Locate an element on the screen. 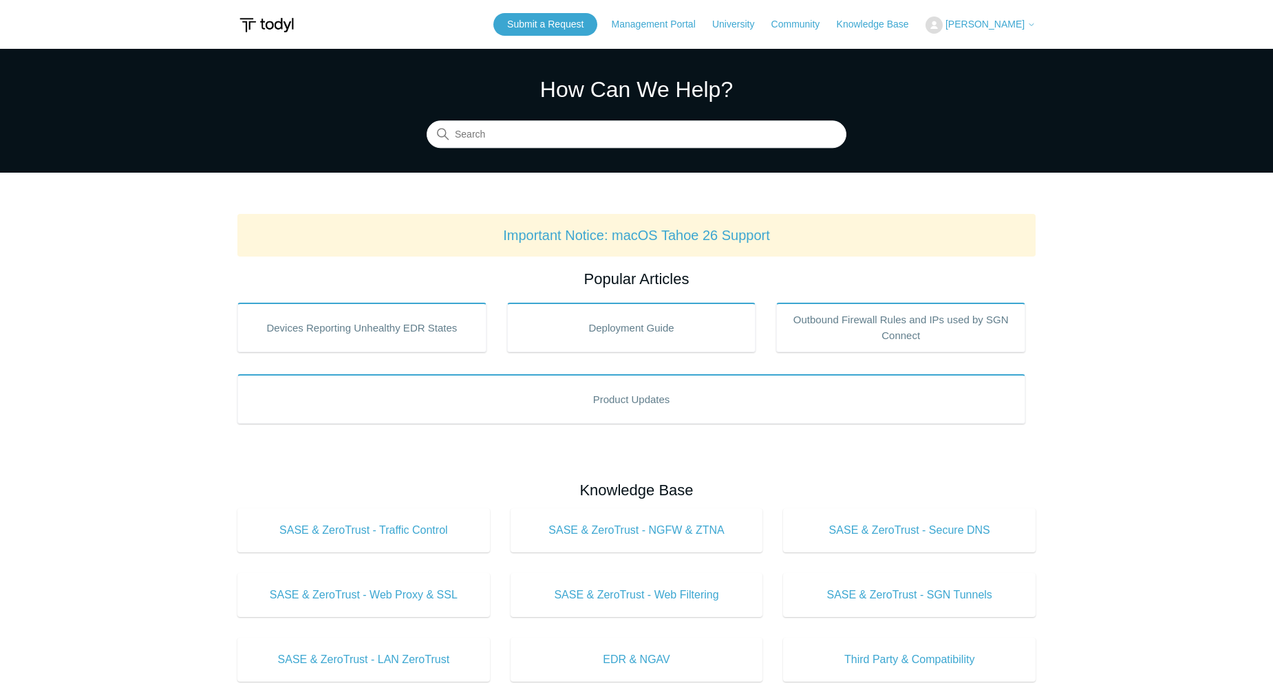 The height and width of the screenshot is (692, 1273). span: SASE & ZeroTrust - Secure DNS is located at coordinates (909, 531).